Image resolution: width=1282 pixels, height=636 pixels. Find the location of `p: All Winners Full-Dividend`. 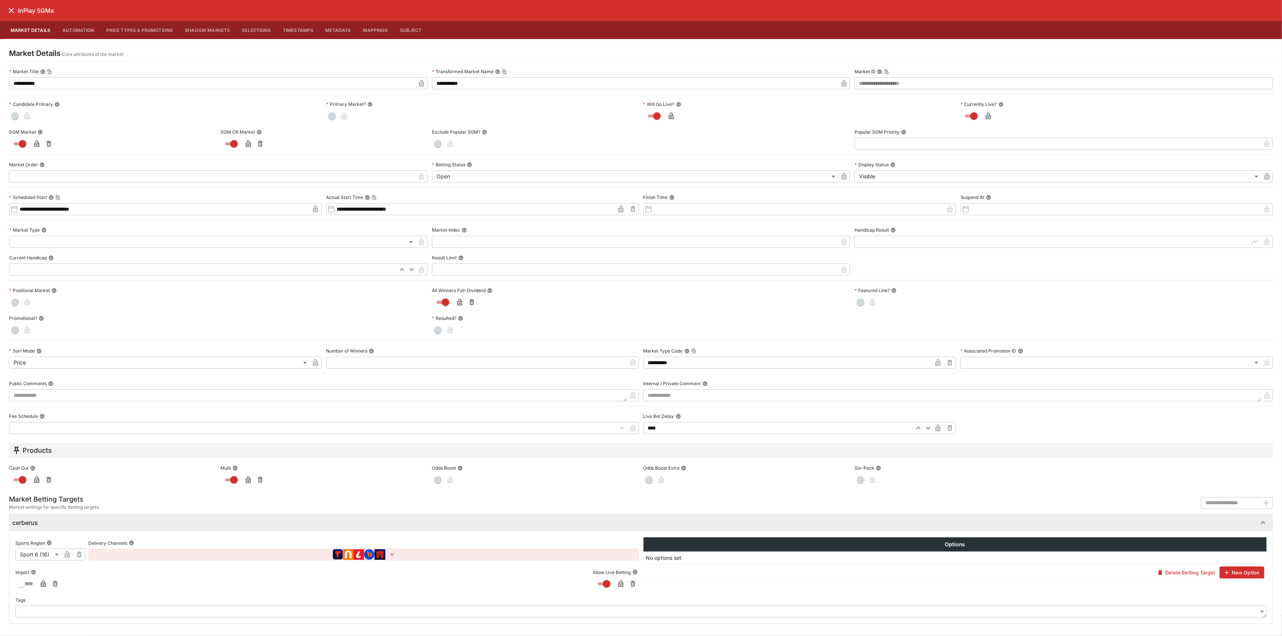

p: All Winners Full-Dividend is located at coordinates (458, 290).